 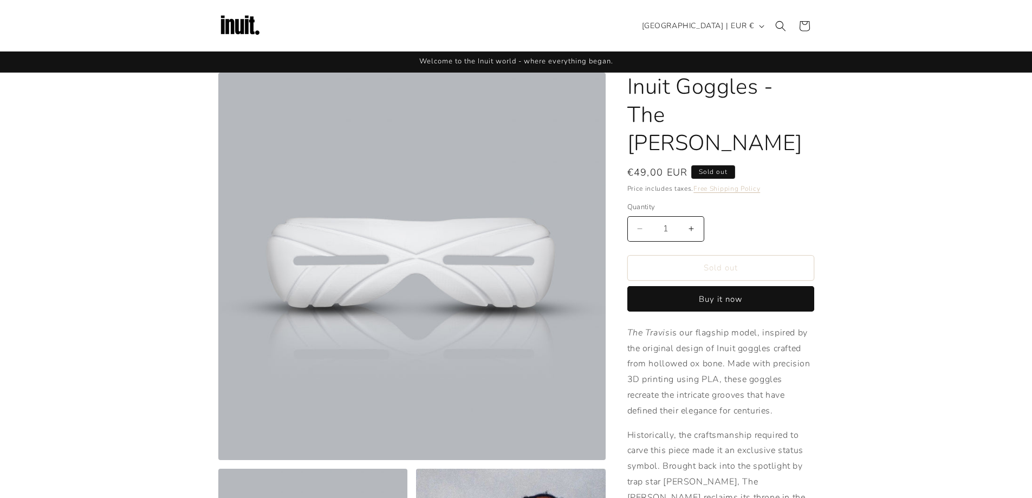 I want to click on div: Announcement, so click(x=516, y=62).